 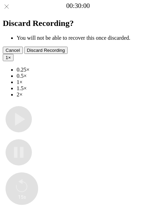 What do you see at coordinates (13, 50) in the screenshot?
I see `button: Cancel` at bounding box center [13, 50].